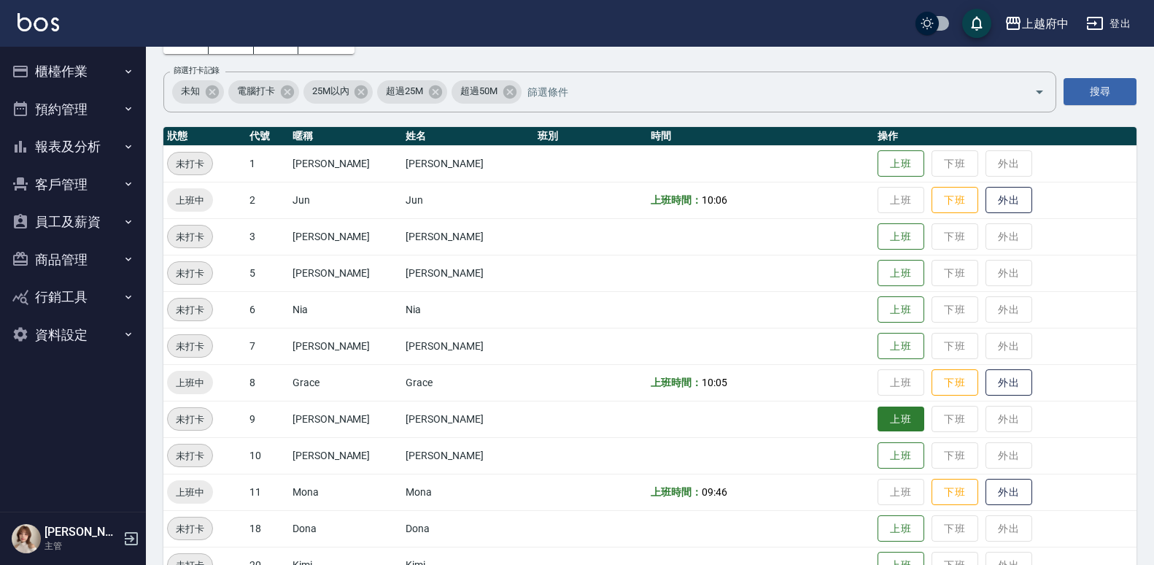  Describe the element at coordinates (267, 273) in the screenshot. I see `td: 5` at that location.